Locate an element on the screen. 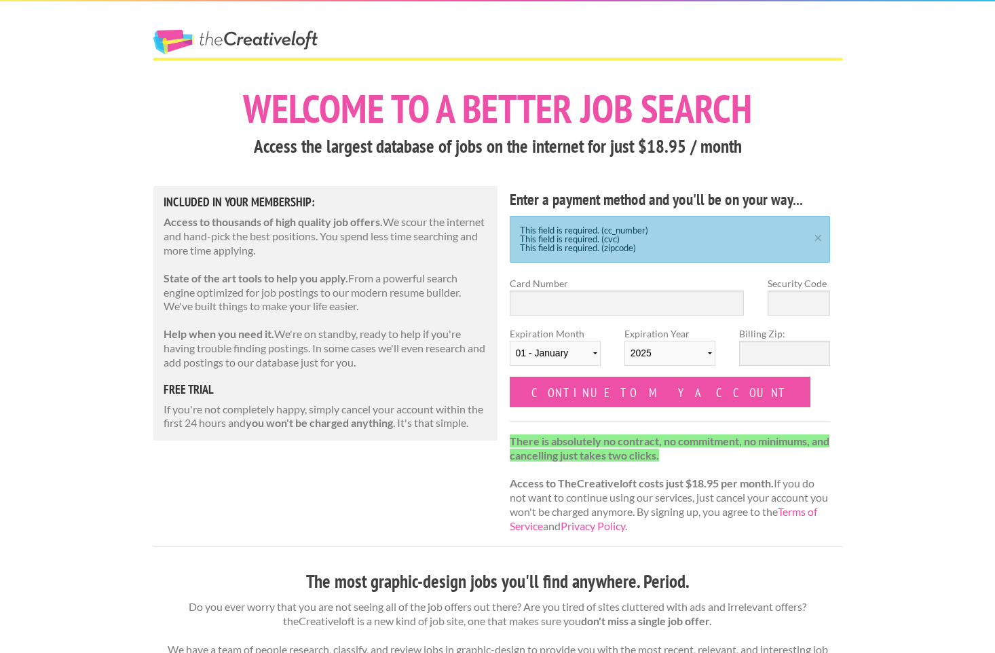  select: Expiration Month is located at coordinates (555, 353).